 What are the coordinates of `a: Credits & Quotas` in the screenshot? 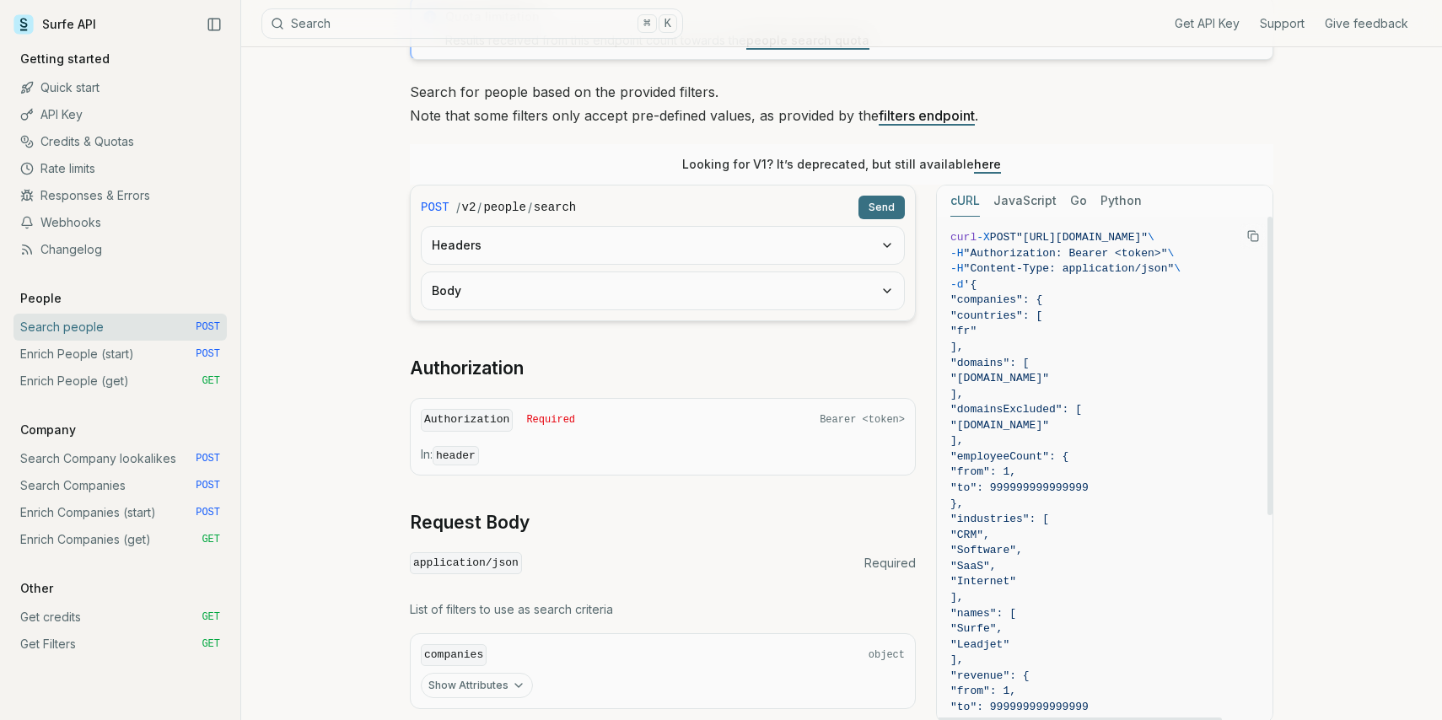 It's located at (120, 142).